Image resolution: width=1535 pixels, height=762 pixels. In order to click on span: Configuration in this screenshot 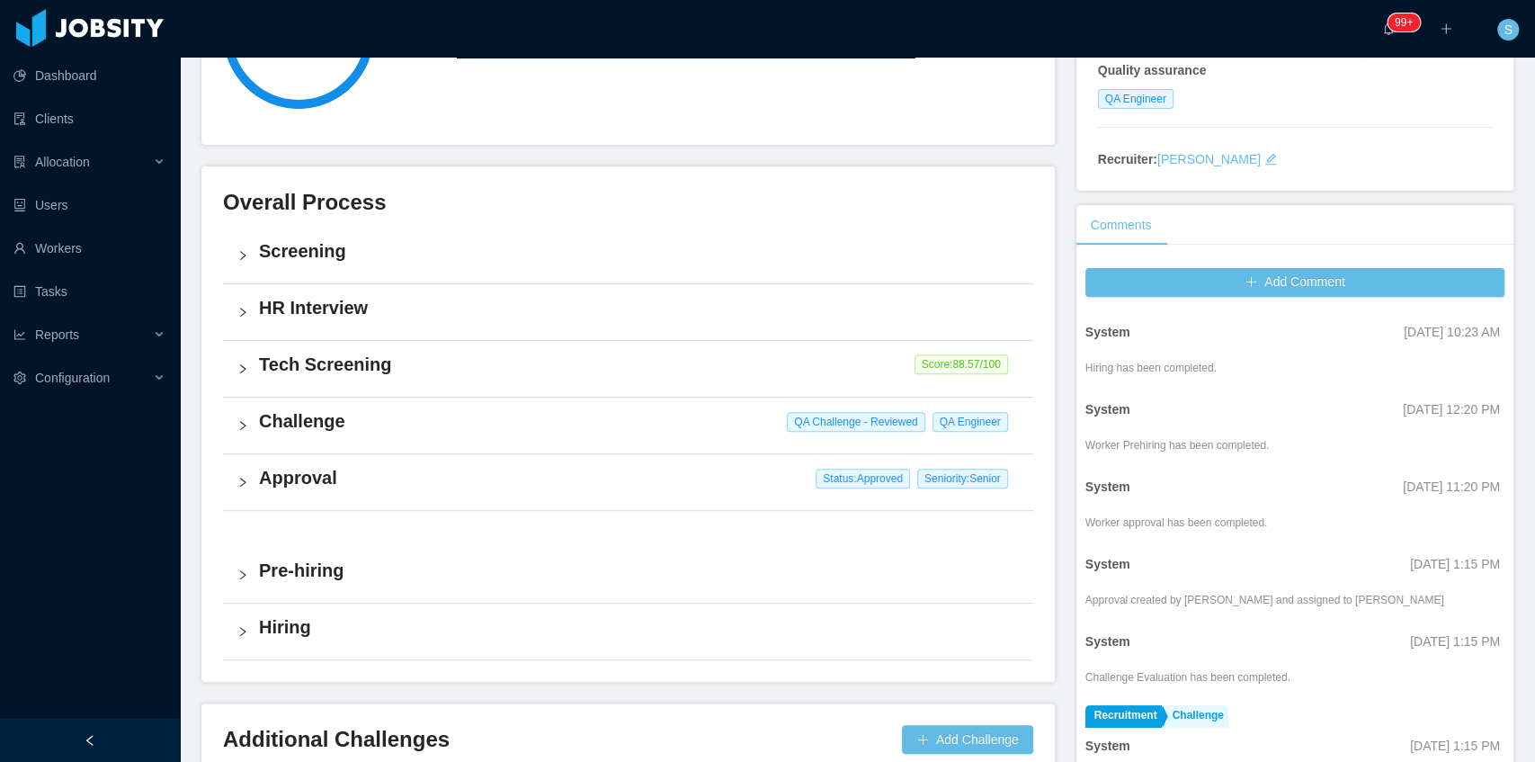, I will do `click(72, 378)`.